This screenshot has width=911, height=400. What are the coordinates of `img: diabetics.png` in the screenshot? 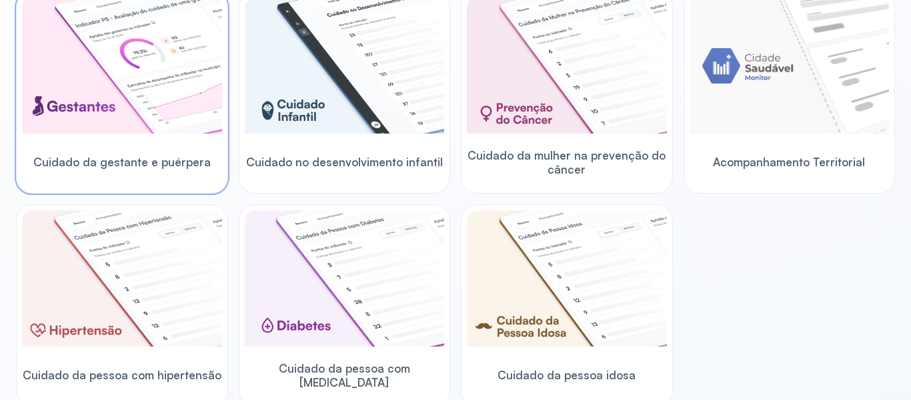 It's located at (345, 278).